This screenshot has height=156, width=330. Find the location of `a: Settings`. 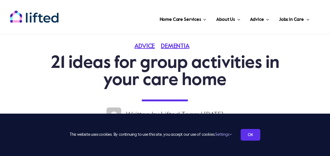

a: Settings is located at coordinates (223, 134).